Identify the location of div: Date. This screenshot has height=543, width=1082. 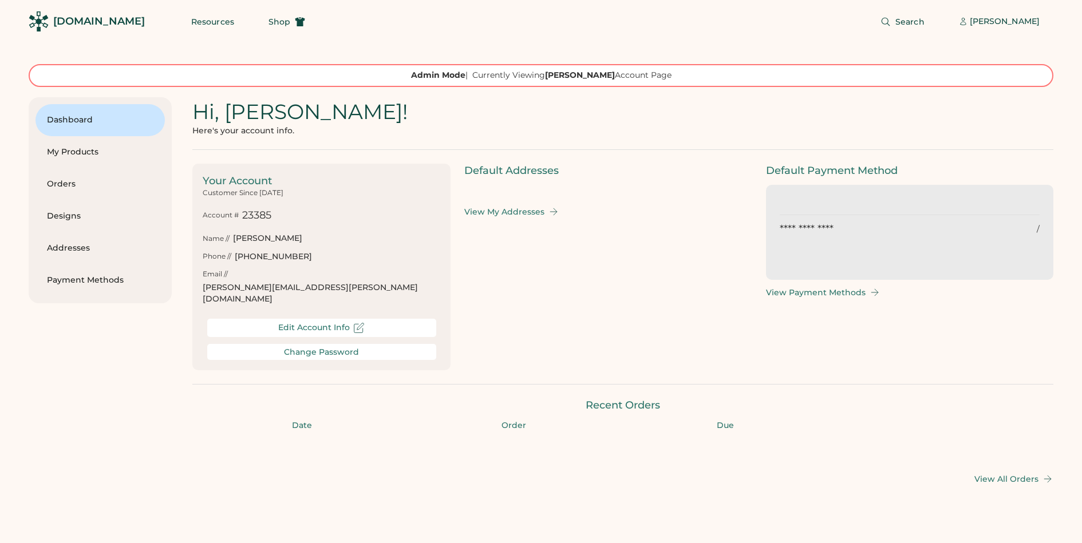
(302, 426).